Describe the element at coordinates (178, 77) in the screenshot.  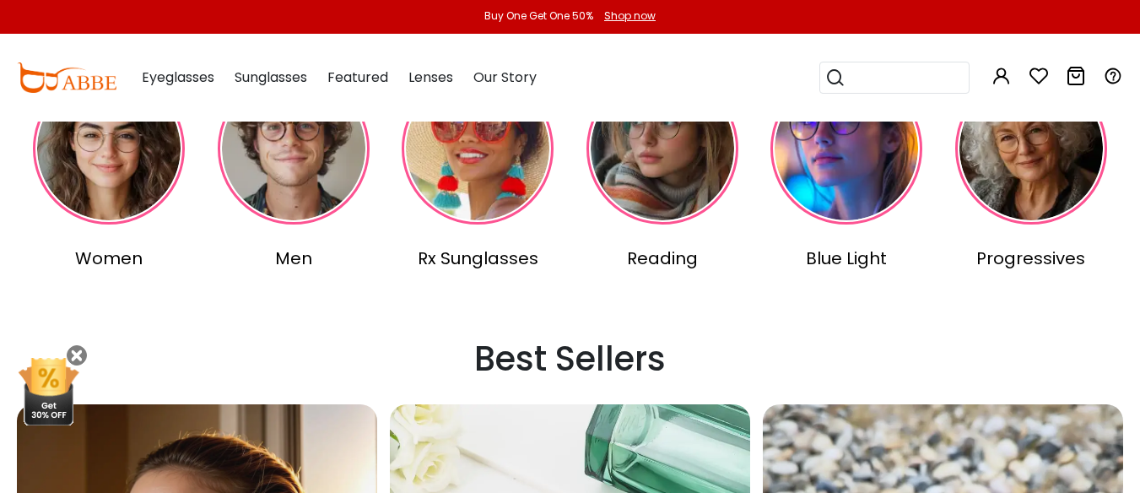
I see `span: Eyeglasses` at that location.